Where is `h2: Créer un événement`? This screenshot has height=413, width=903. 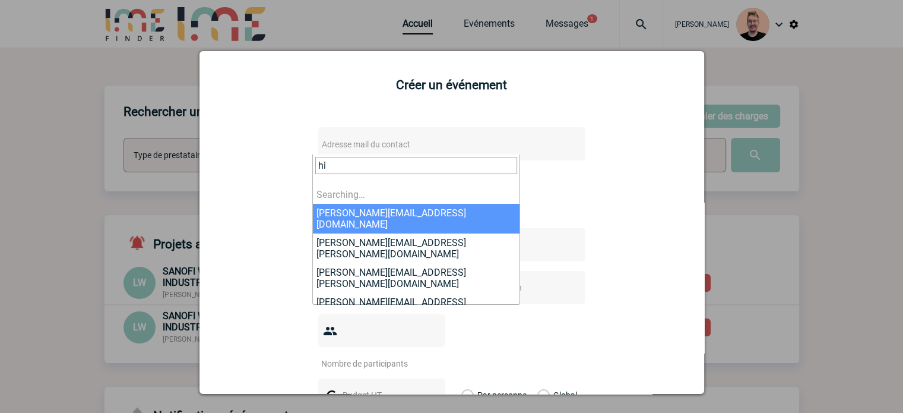
h2: Créer un événement is located at coordinates (452, 85).